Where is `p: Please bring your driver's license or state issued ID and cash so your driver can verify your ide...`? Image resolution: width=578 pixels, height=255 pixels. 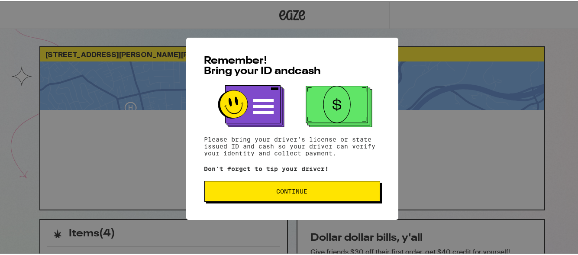 p: Please bring your driver's license or state issued ID and cash so your driver can verify your ide... is located at coordinates (292, 145).